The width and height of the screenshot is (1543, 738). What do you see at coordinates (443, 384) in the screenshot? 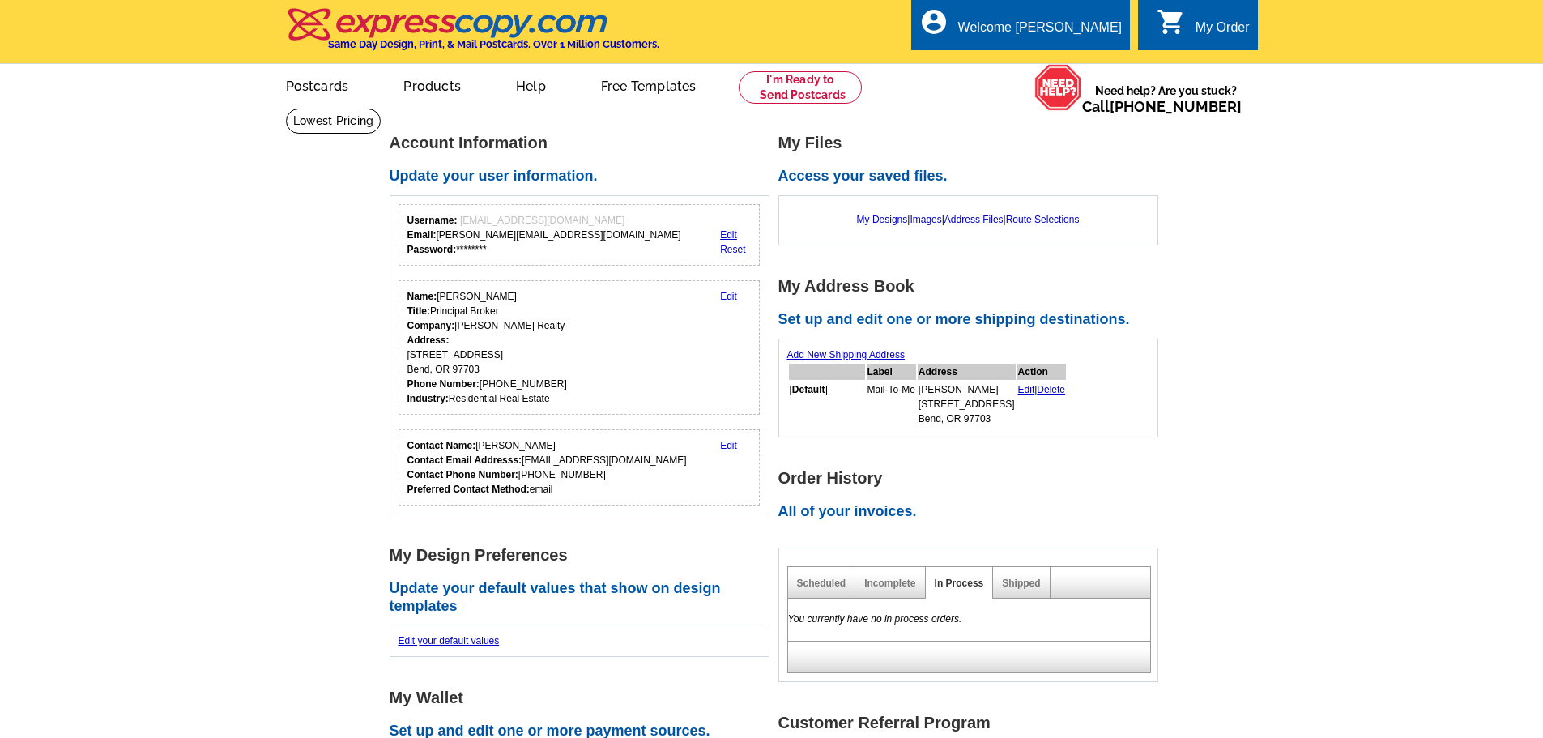
I see `strong: Phone Number:` at bounding box center [443, 384].